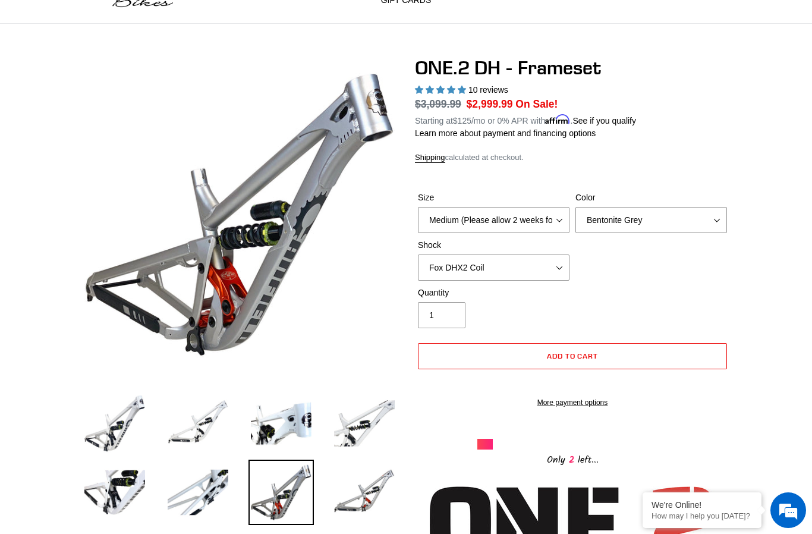 The width and height of the screenshot is (812, 534). What do you see at coordinates (488, 90) in the screenshot?
I see `span: 10 reviews` at bounding box center [488, 90].